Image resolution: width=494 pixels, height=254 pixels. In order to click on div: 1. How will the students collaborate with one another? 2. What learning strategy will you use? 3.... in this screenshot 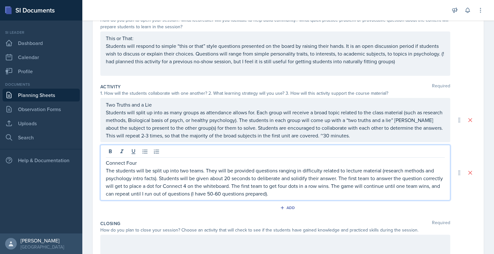, I will do `click(275, 93)`.